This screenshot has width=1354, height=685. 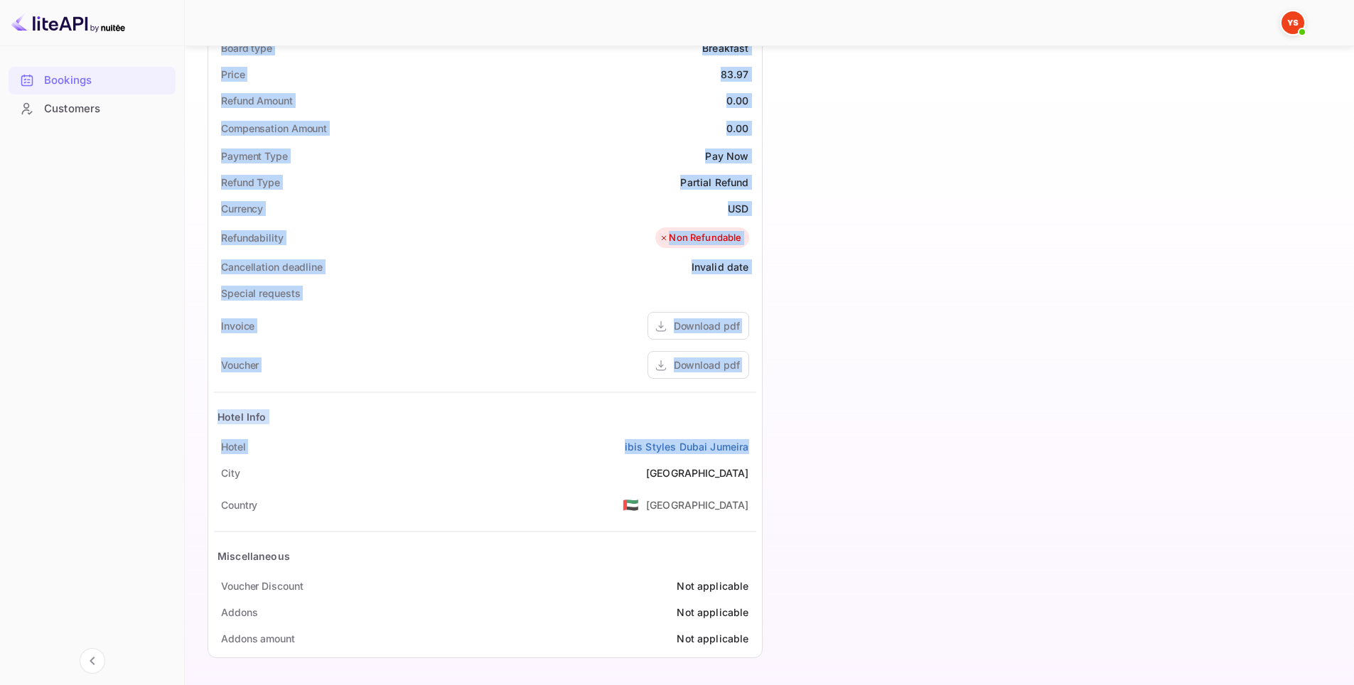 What do you see at coordinates (233, 74) in the screenshot?
I see `div: Price` at bounding box center [233, 74].